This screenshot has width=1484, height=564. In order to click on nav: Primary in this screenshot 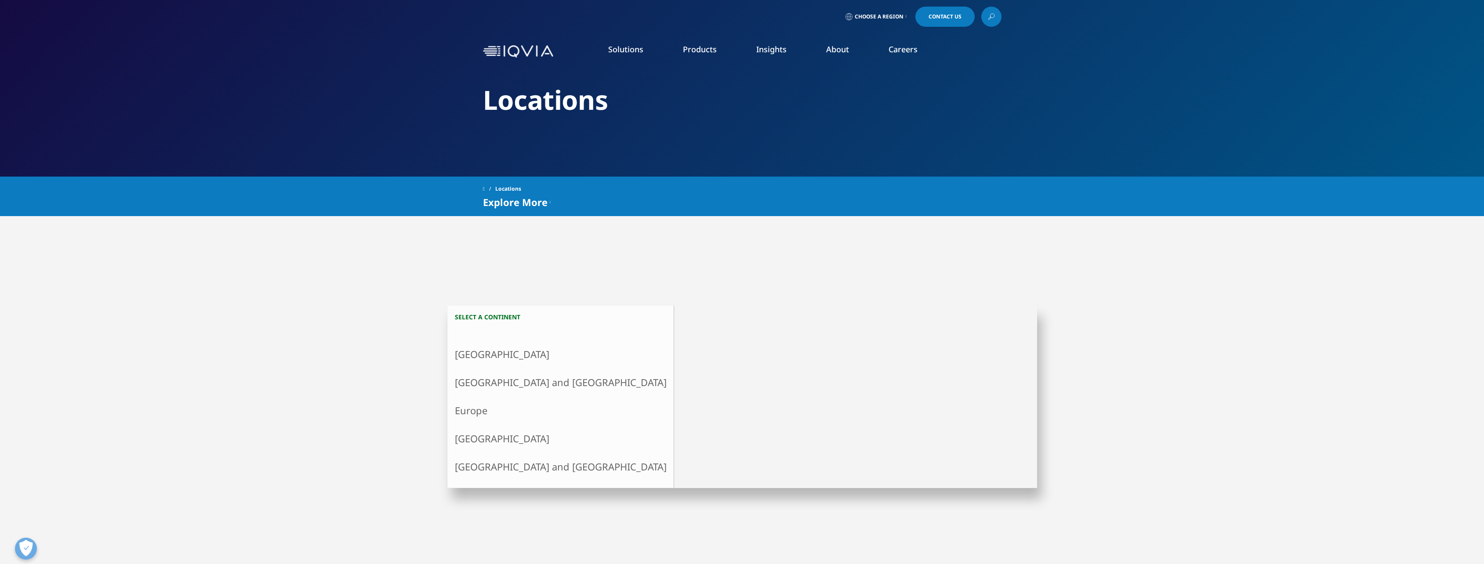, I will do `click(779, 51)`.